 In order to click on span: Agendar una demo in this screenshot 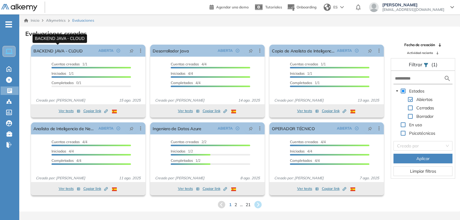, I will do `click(232, 7)`.